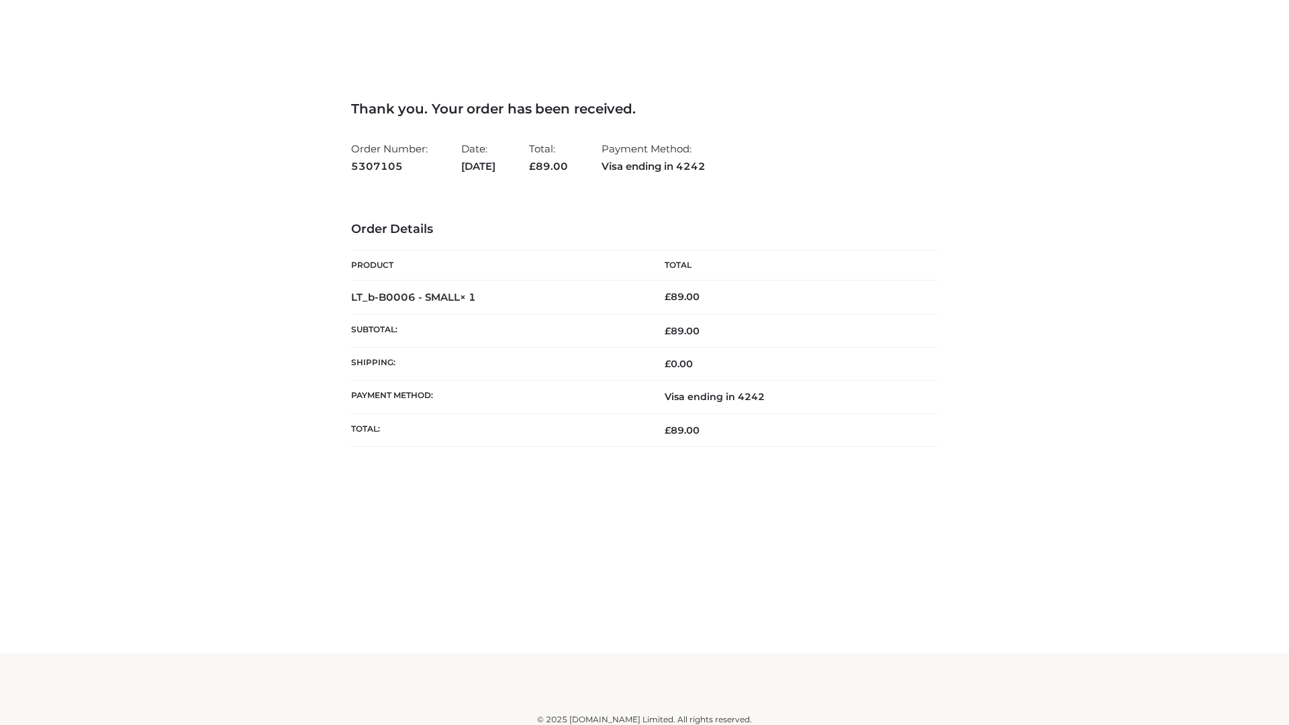 The height and width of the screenshot is (725, 1289). I want to click on th: Payment method:, so click(498, 397).